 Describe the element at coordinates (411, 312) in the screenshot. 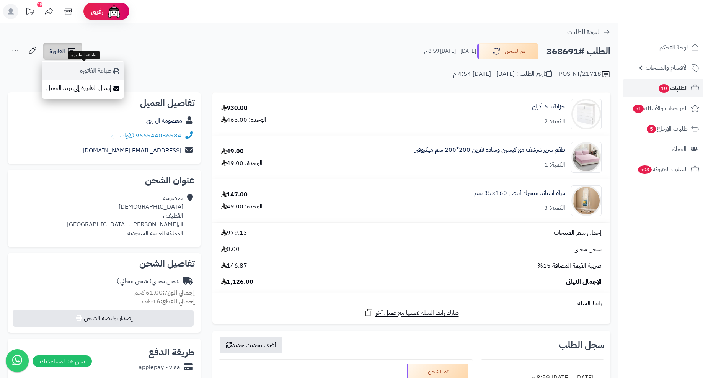

I see `a: شارك رابط السلة نفسها مع عميل آخر` at that location.